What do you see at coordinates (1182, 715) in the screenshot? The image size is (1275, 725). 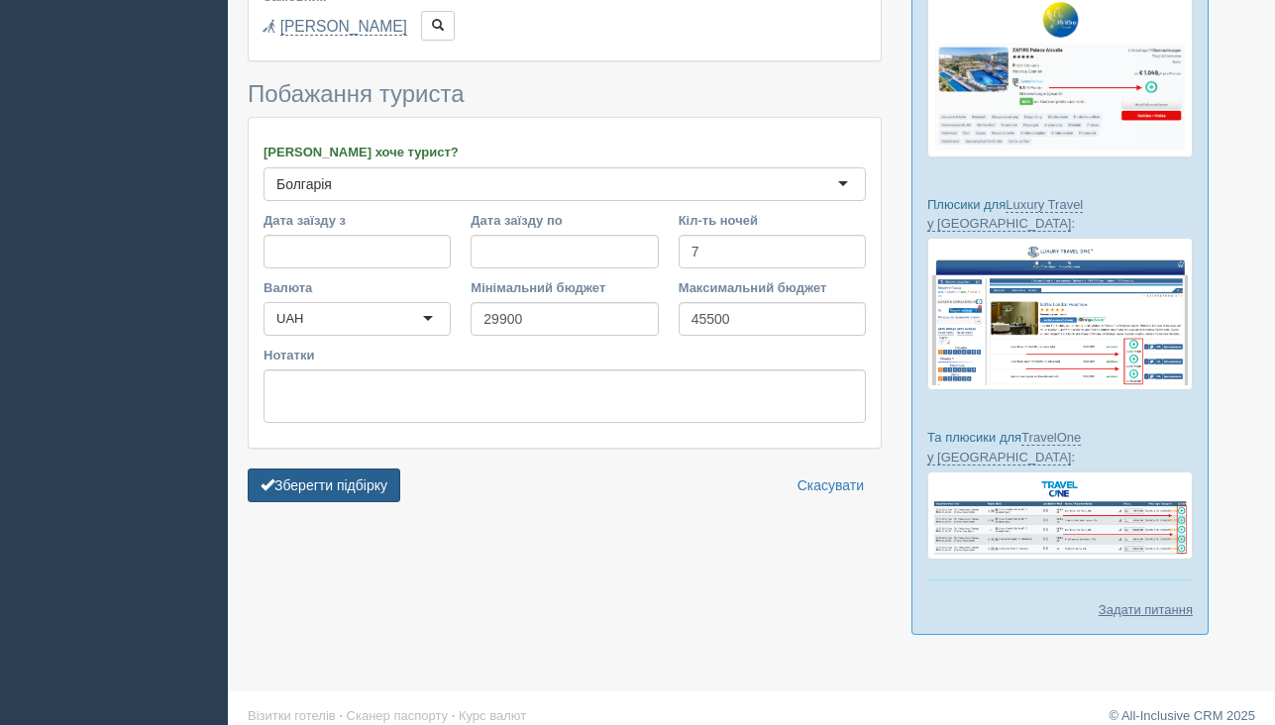 I see `a: © All-Inclusive CRM 2025` at bounding box center [1182, 715].